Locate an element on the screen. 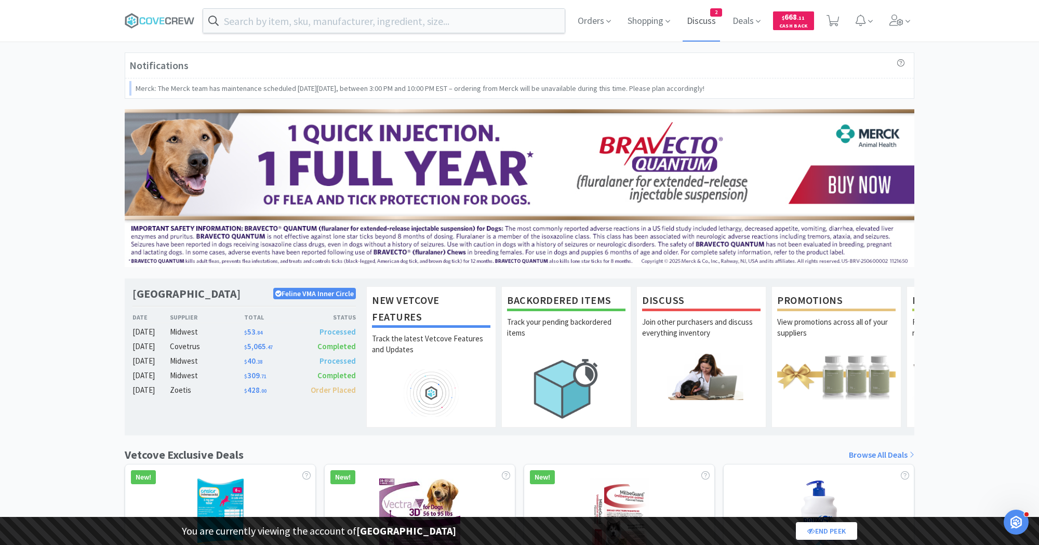 Image resolution: width=1039 pixels, height=545 pixels. a: New Vetcove FeaturesTrack the latest Vetcove Features and Updates is located at coordinates (431, 357).